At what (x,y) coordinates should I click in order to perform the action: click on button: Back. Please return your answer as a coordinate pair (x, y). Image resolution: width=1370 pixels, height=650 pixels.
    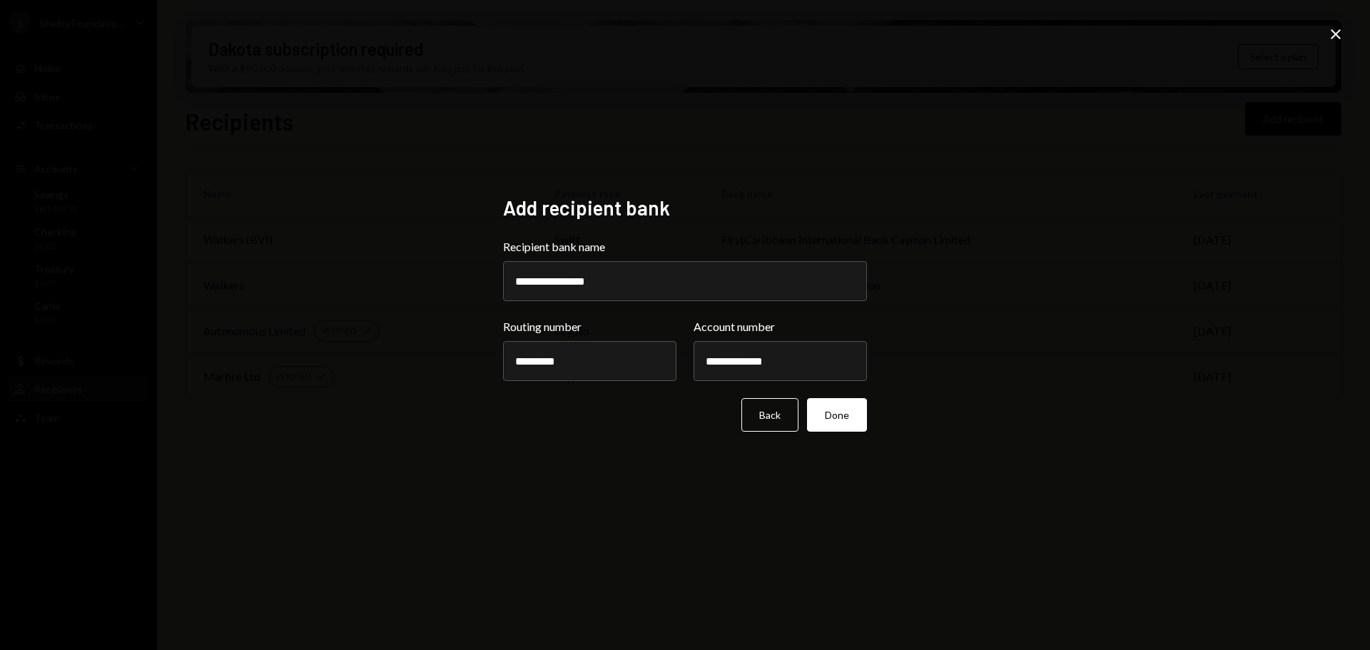
    Looking at the image, I should click on (770, 414).